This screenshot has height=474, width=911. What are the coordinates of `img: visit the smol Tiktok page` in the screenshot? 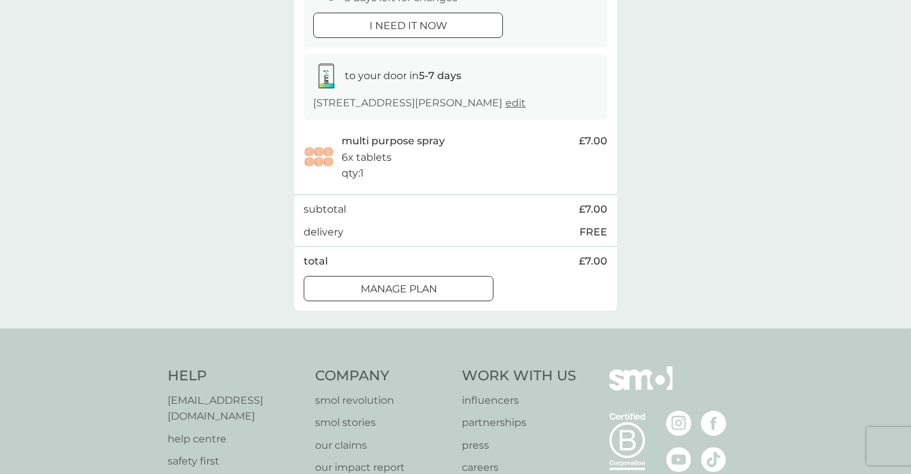 It's located at (714, 459).